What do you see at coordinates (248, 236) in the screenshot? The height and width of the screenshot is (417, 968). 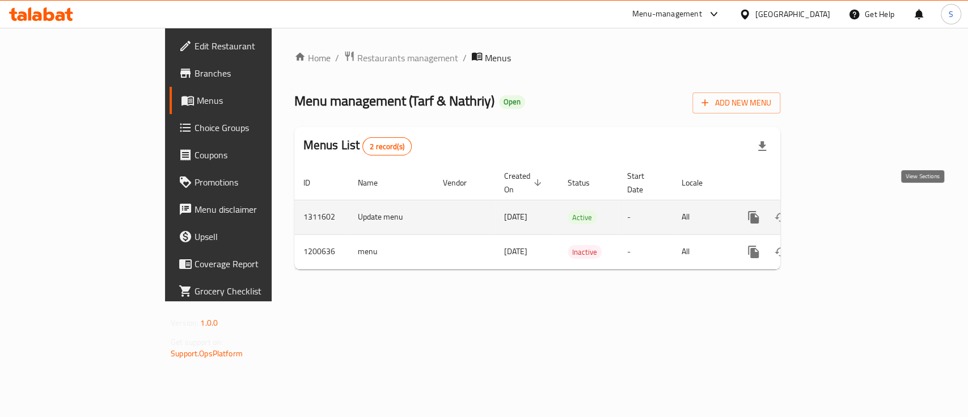 I see `a: Upsell` at bounding box center [248, 236].